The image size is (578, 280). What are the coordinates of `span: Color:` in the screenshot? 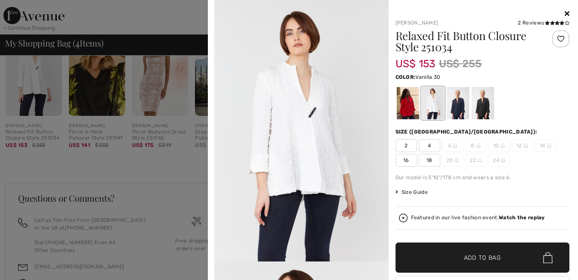 It's located at (406, 77).